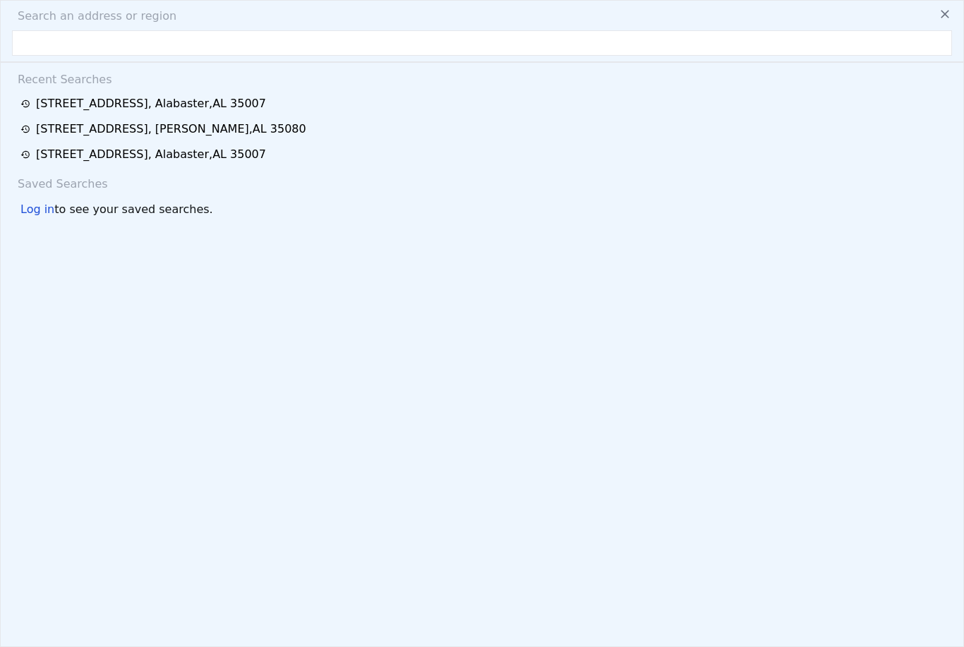  What do you see at coordinates (91, 16) in the screenshot?
I see `span: Search an address or region` at bounding box center [91, 16].